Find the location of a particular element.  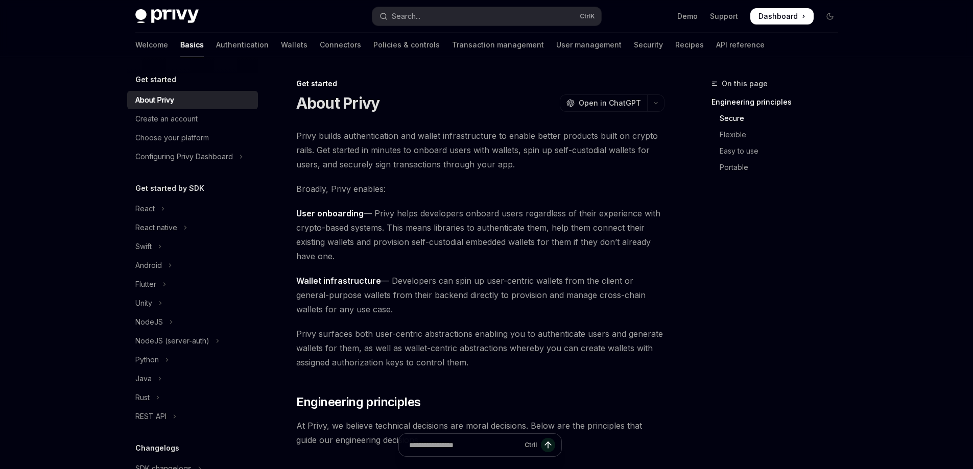

div: Swift is located at coordinates (144, 247).